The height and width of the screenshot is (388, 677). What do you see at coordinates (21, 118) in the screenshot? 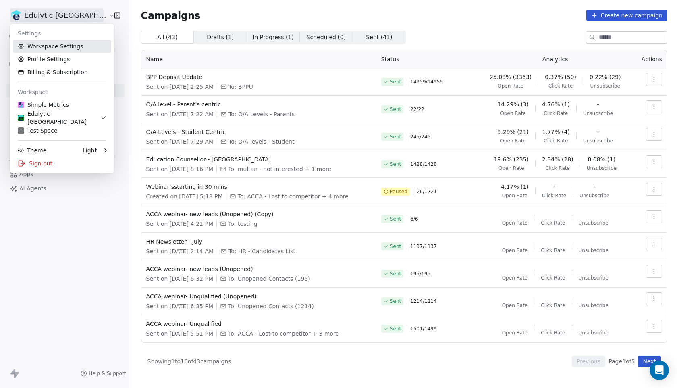
I see `img: edulytic-mark-retina.png` at bounding box center [21, 118].